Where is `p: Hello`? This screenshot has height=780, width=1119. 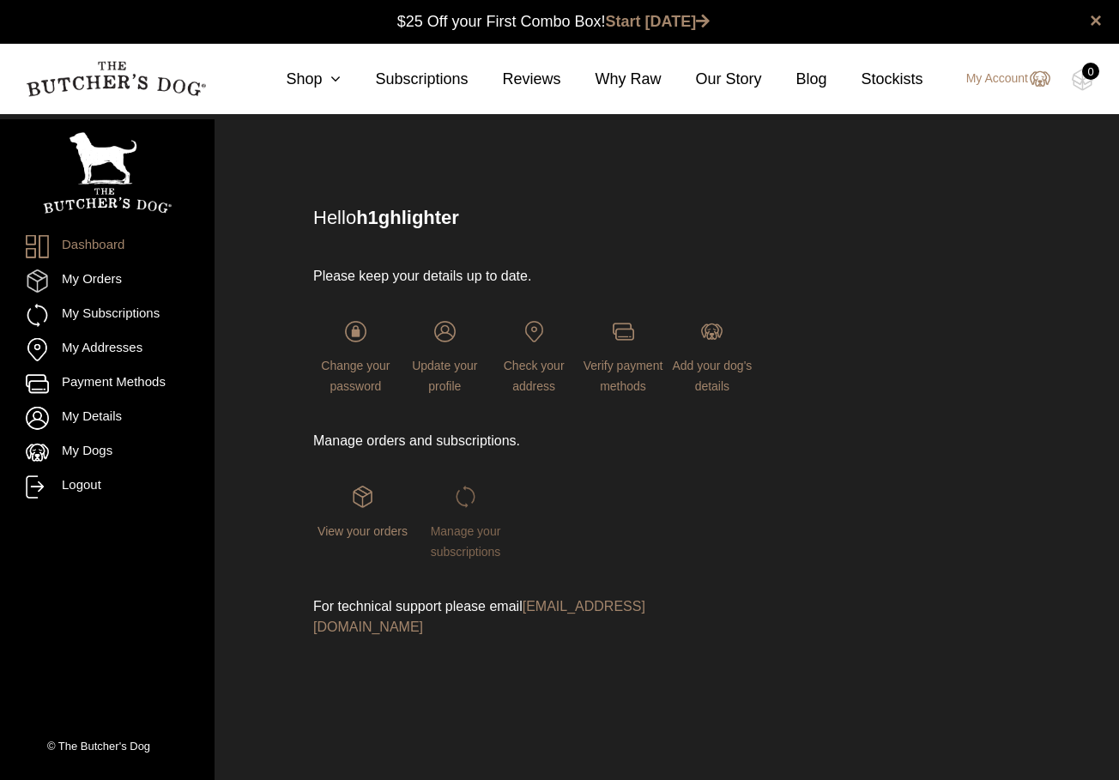
p: Hello is located at coordinates (664, 217).